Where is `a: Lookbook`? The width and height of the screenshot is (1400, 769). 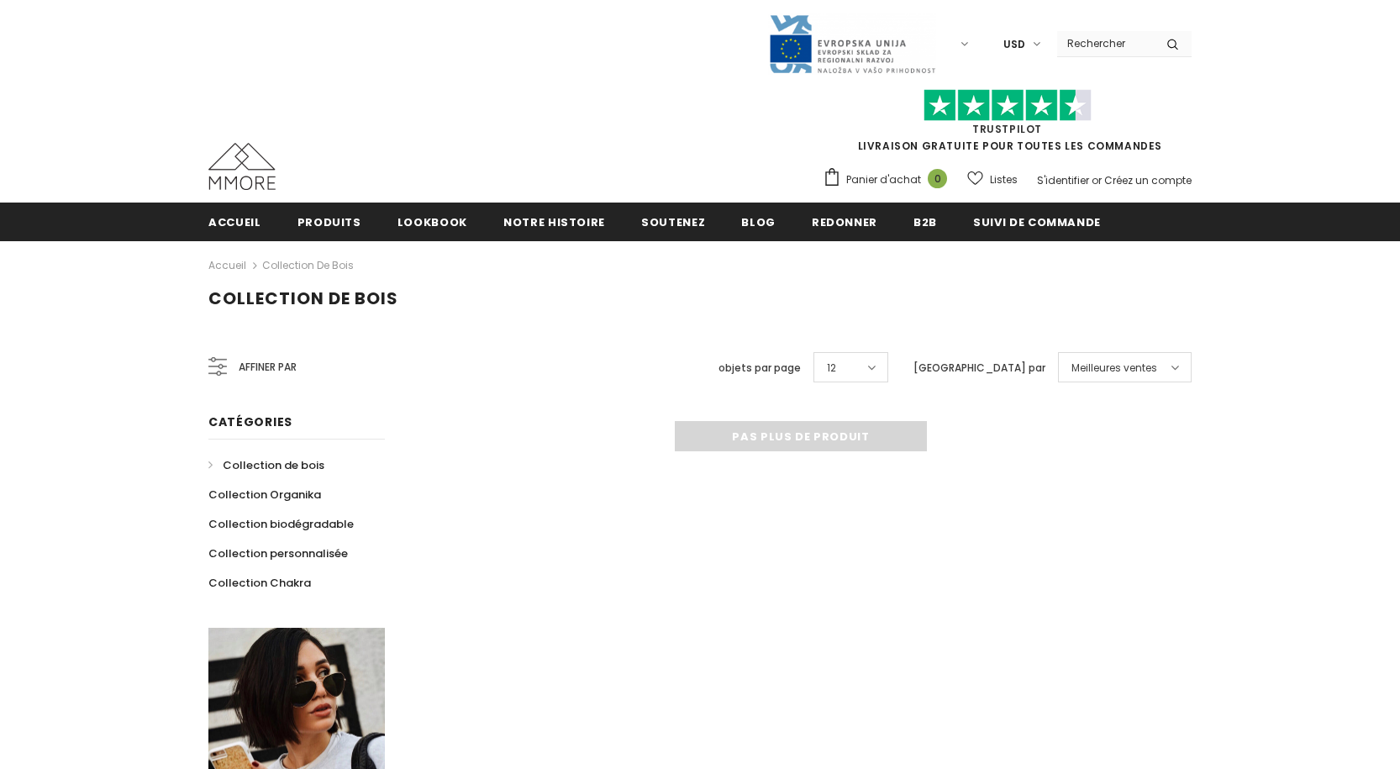 a: Lookbook is located at coordinates (432, 221).